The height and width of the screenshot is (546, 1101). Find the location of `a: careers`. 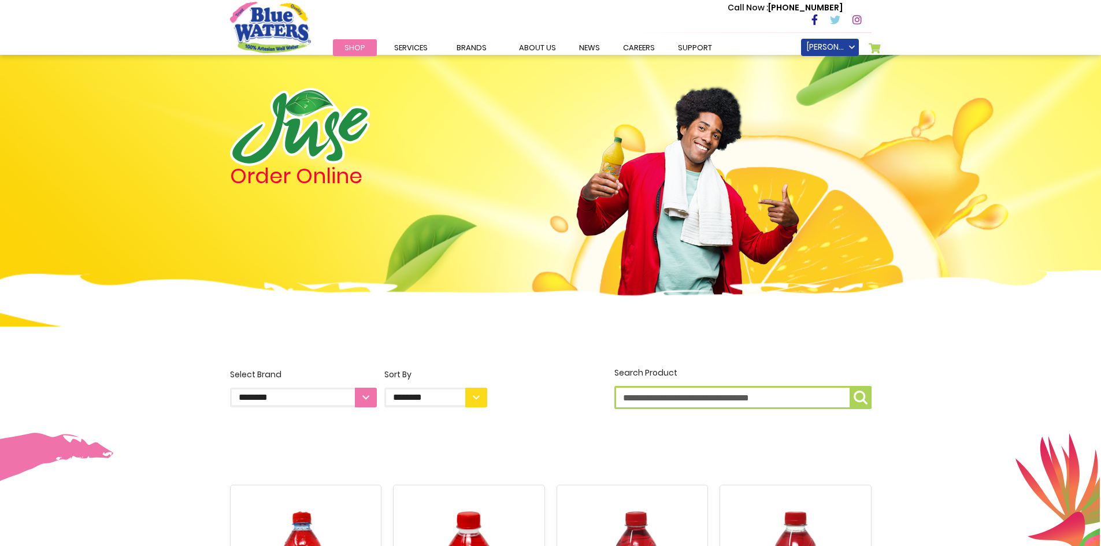

a: careers is located at coordinates (638, 47).